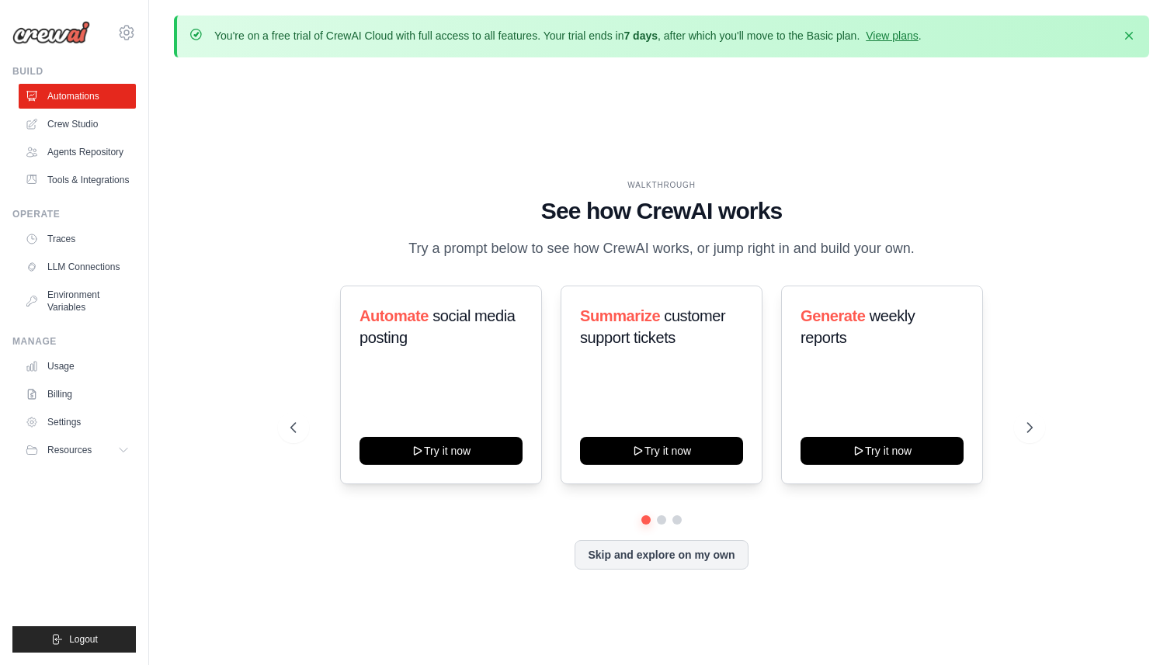  What do you see at coordinates (662, 185) in the screenshot?
I see `div: WALKTHROUGH` at bounding box center [662, 185].